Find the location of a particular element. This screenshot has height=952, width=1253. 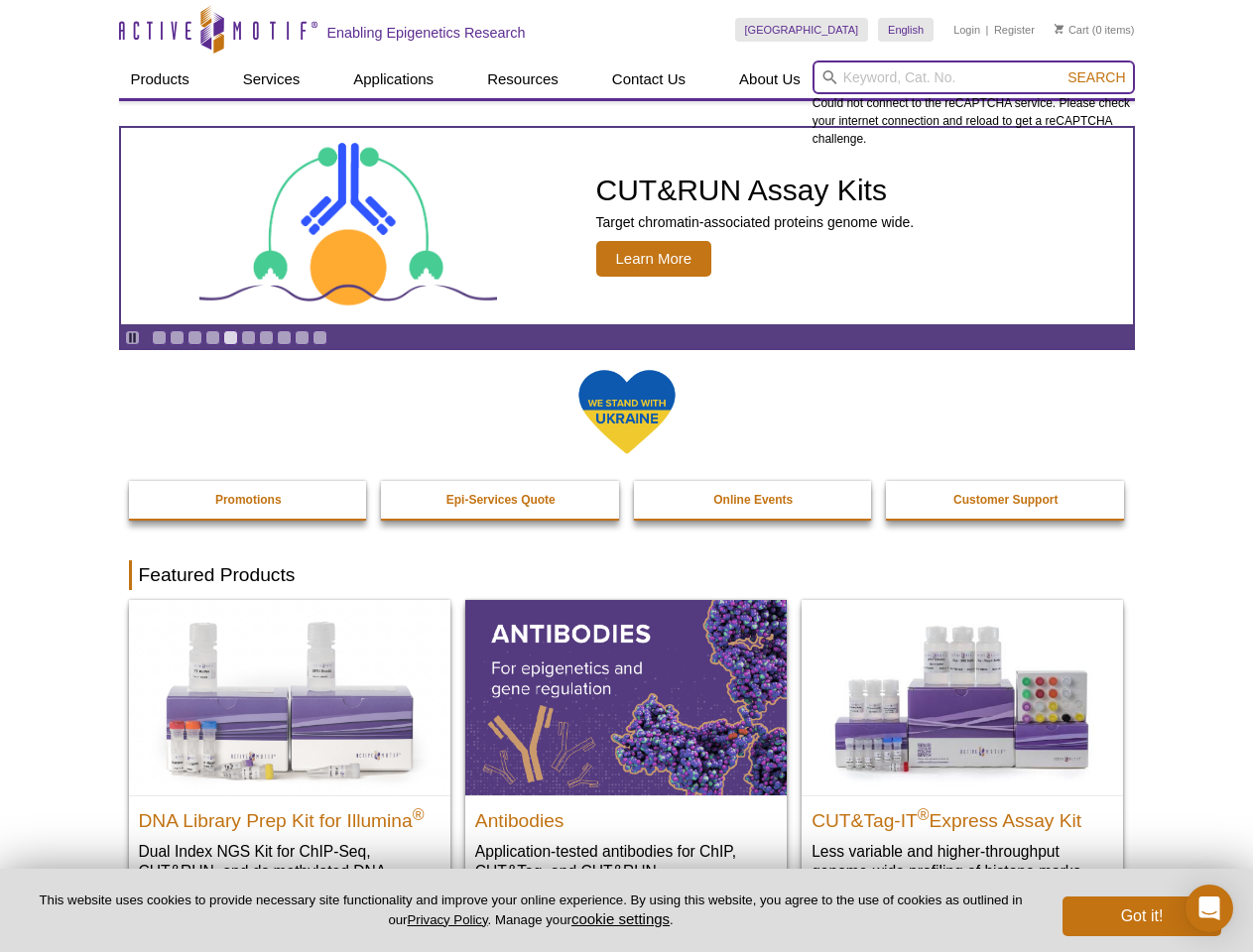

a: Products is located at coordinates (160, 80).